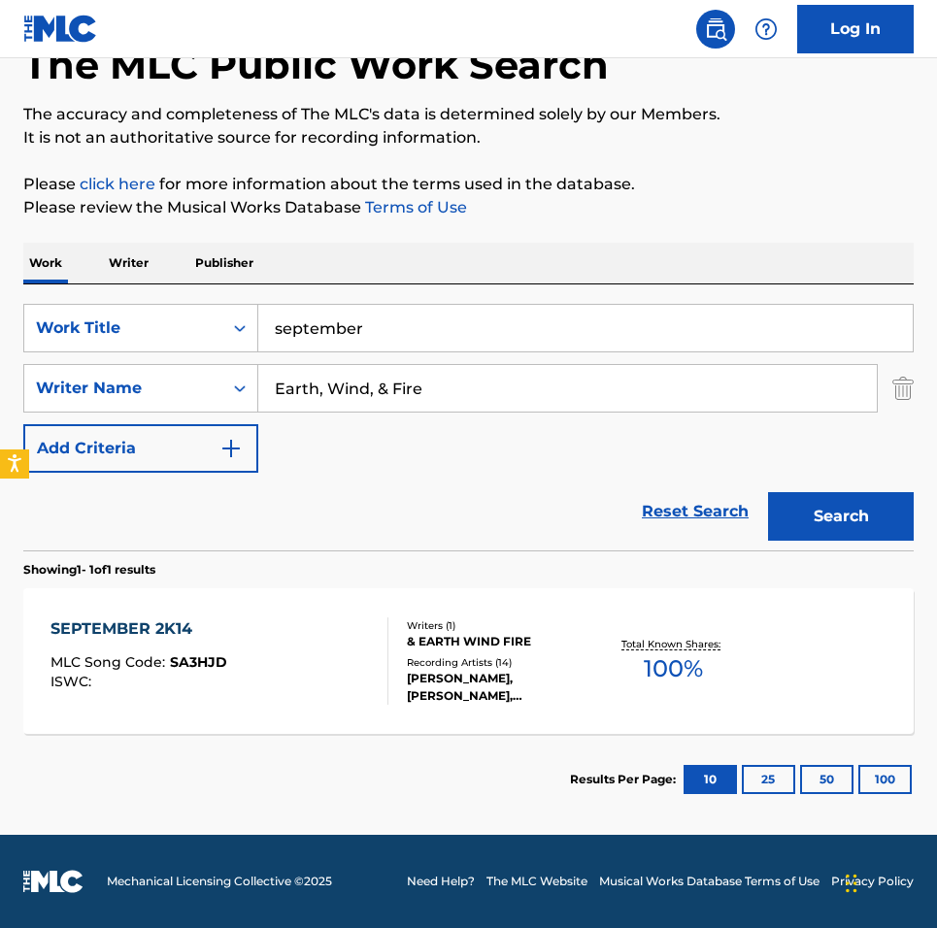 This screenshot has height=928, width=937. Describe the element at coordinates (316, 65) in the screenshot. I see `h1: The MLC Public Work Search` at that location.